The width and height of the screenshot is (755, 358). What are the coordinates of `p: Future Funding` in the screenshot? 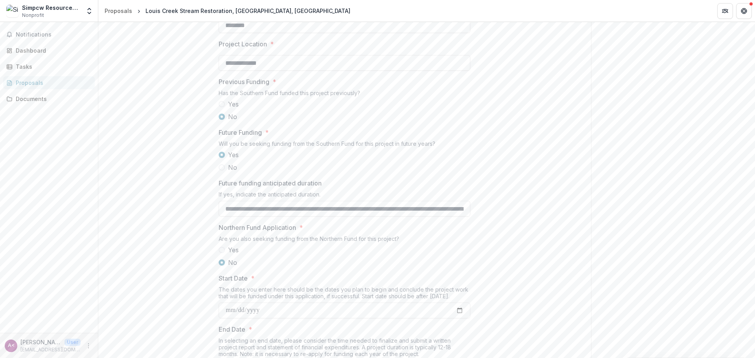 It's located at (240, 132).